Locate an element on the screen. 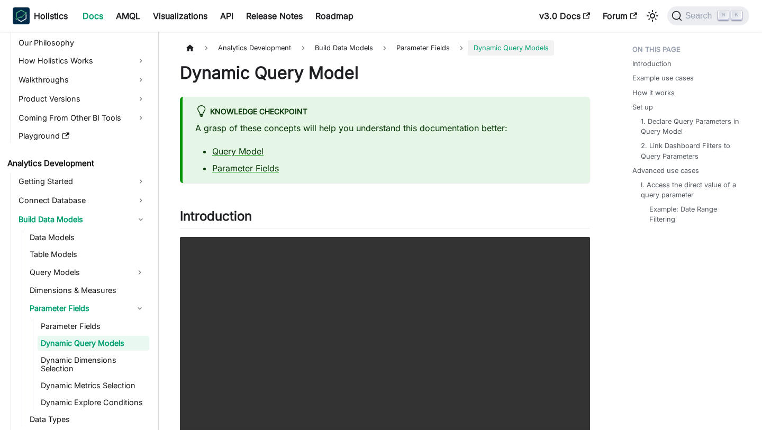 The width and height of the screenshot is (762, 430). img: Holistics is located at coordinates (21, 16).